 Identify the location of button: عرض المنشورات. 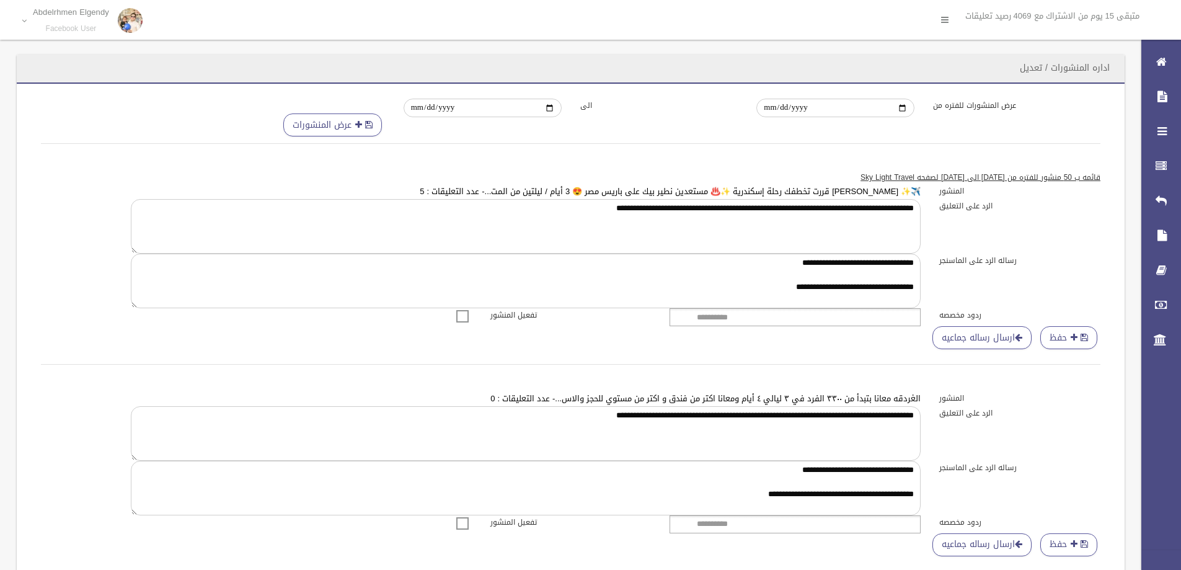
(332, 125).